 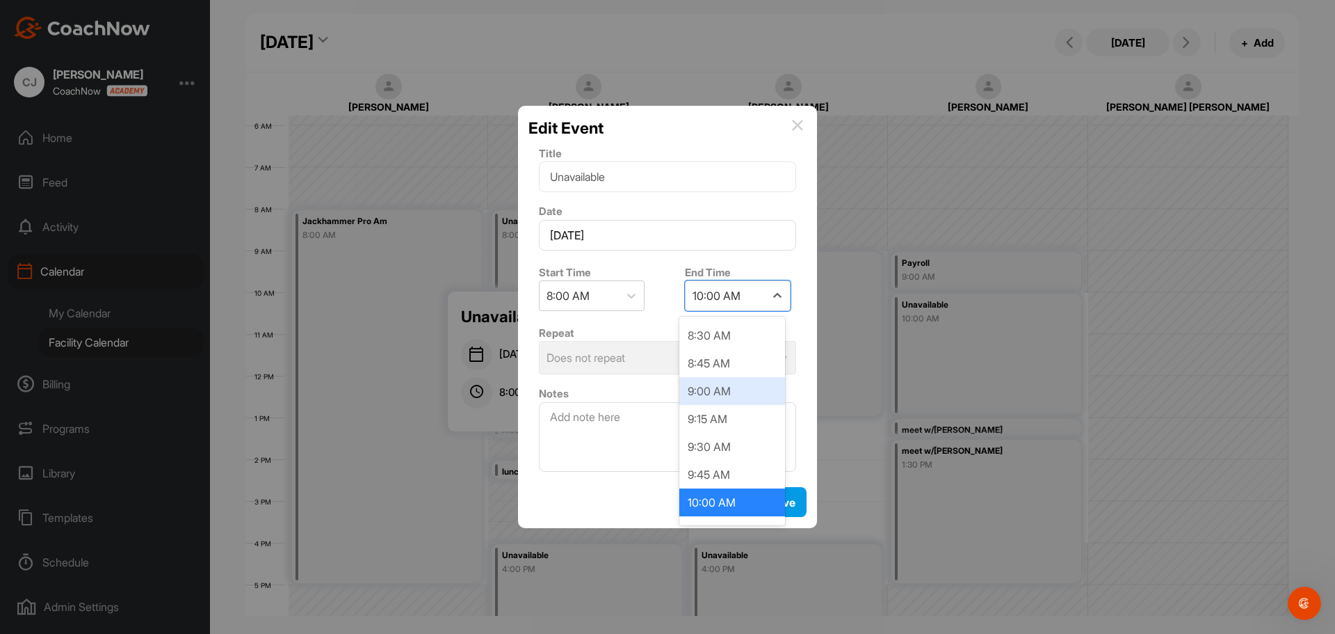 I want to click on label: Notes, so click(x=554, y=393).